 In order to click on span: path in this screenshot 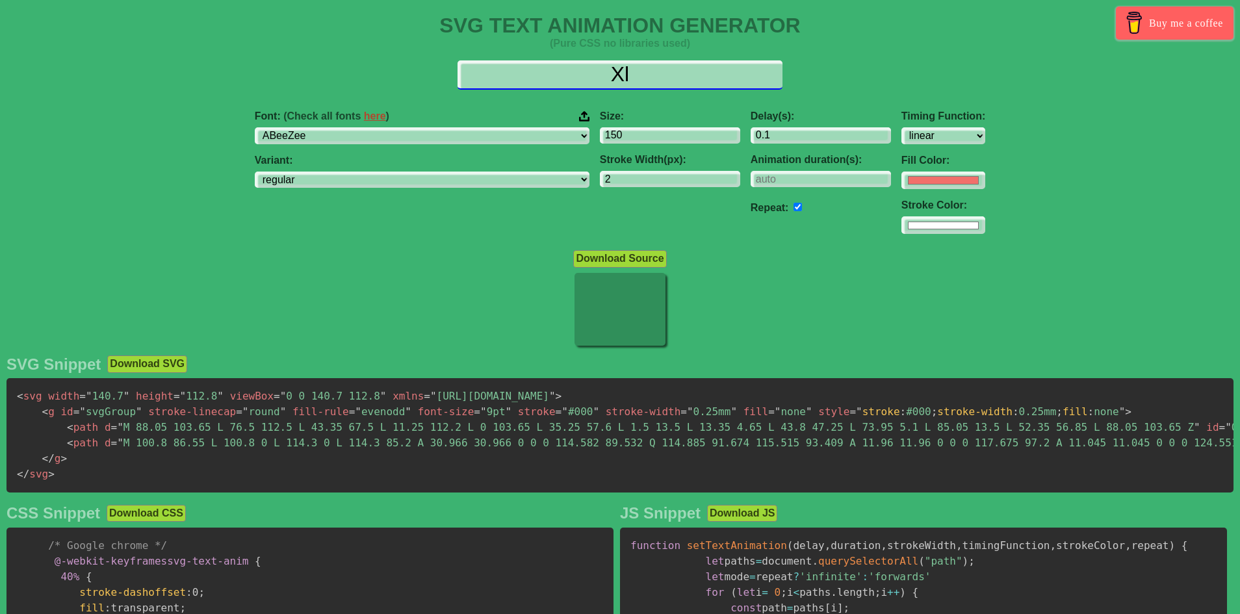, I will do `click(83, 443)`.